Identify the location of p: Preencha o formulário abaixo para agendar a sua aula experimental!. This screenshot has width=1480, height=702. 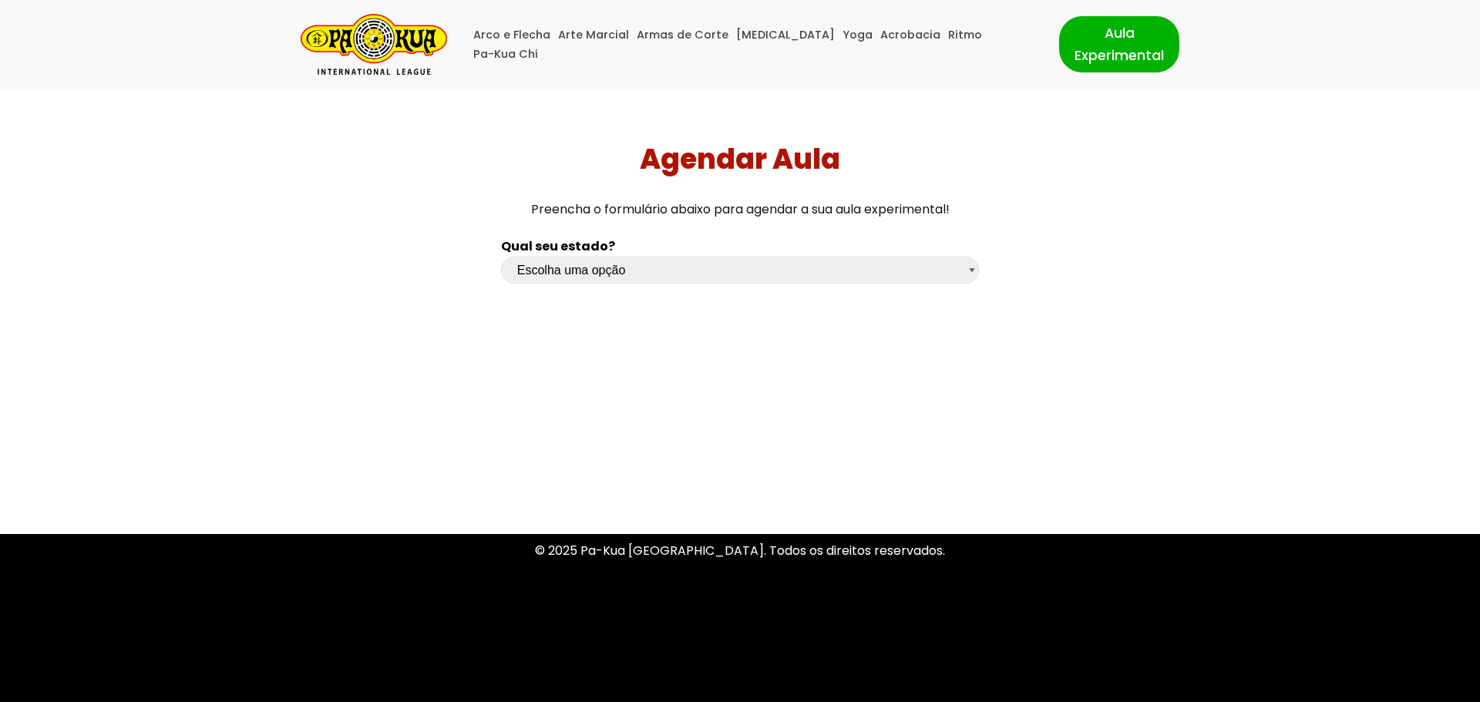
(740, 209).